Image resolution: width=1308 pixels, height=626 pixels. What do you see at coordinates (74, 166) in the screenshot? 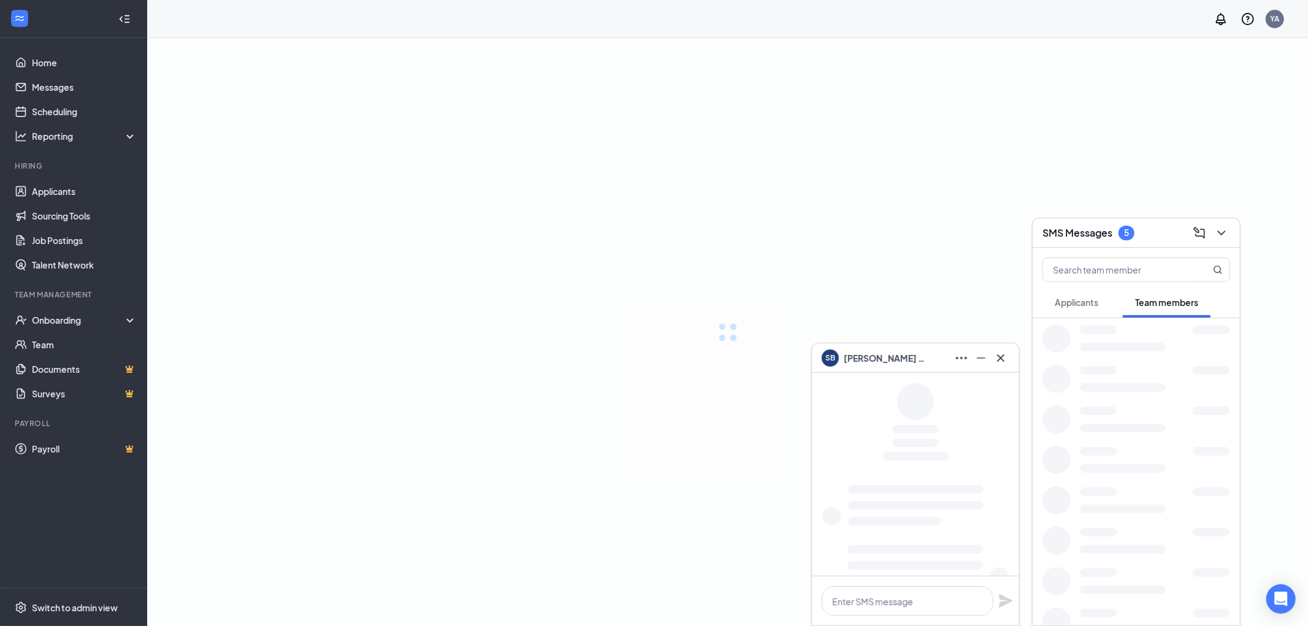
I see `div: Hiring` at bounding box center [74, 166].